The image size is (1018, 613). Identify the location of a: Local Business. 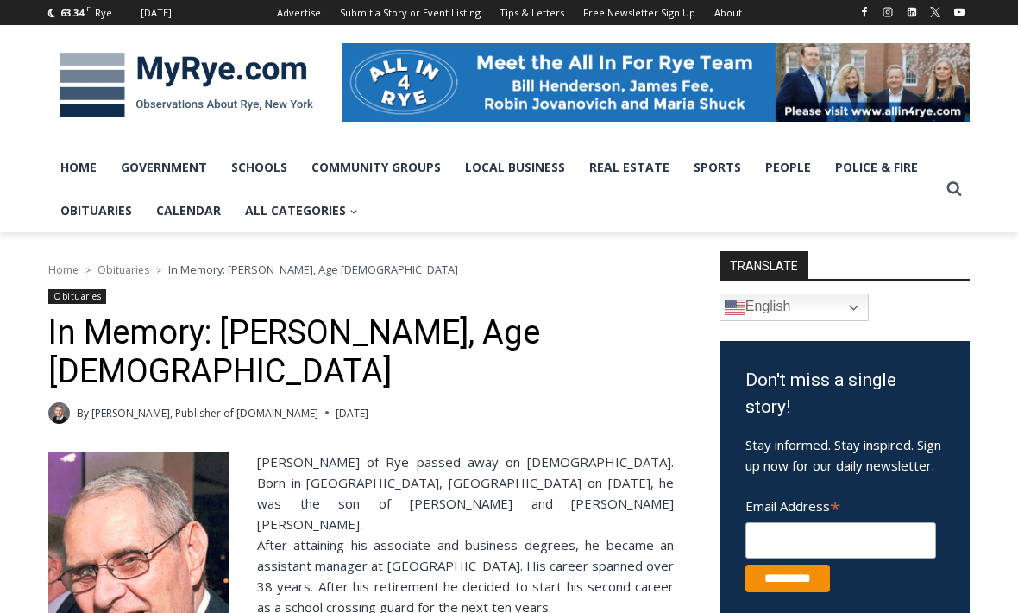
(515, 167).